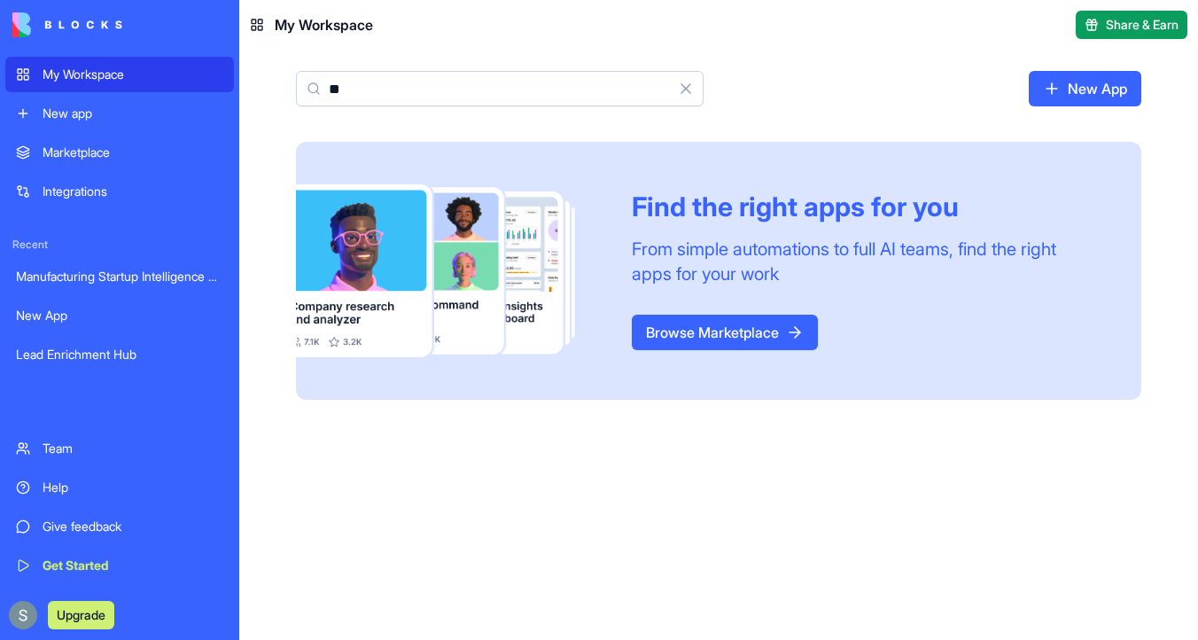  What do you see at coordinates (1142, 25) in the screenshot?
I see `span: Share & Earn` at bounding box center [1142, 25].